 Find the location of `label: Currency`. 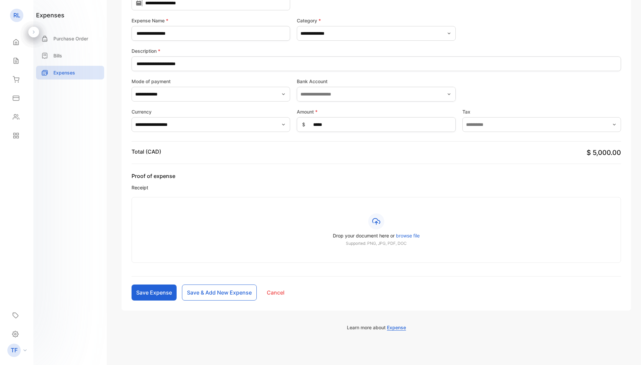

label: Currency is located at coordinates (211, 111).